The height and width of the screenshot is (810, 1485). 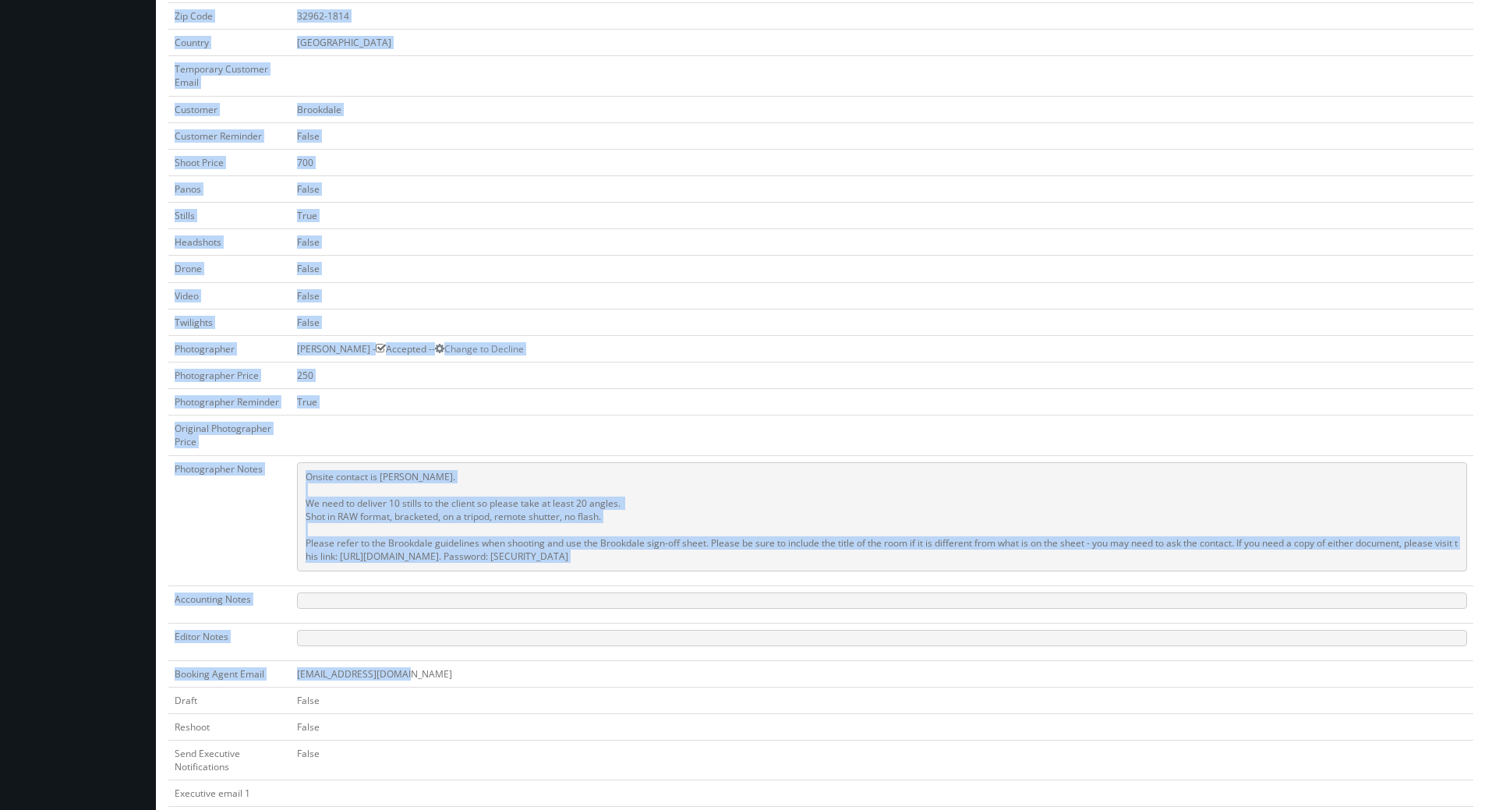 I want to click on td: Reshoot, so click(x=229, y=727).